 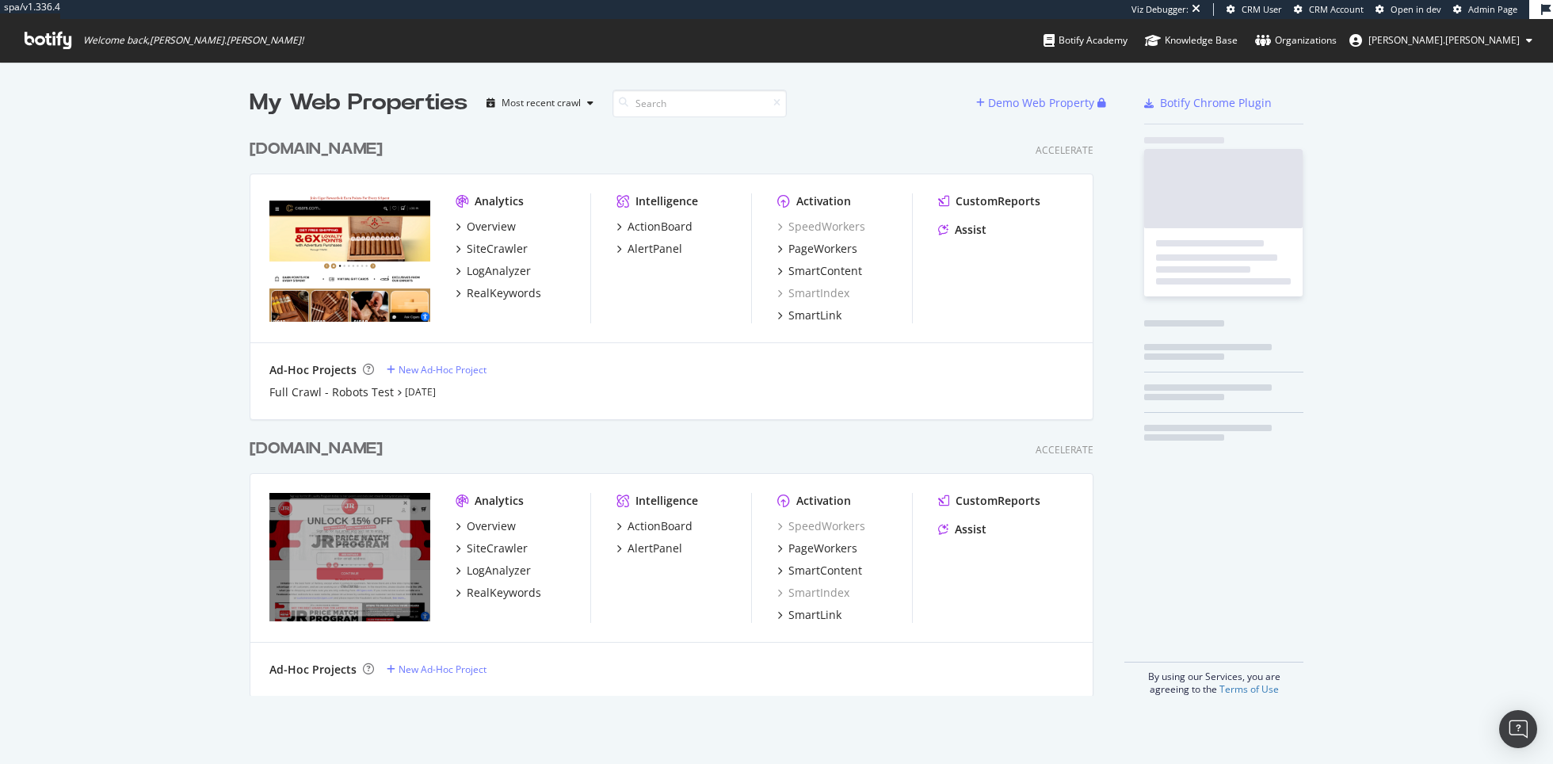 What do you see at coordinates (331, 392) in the screenshot?
I see `a: Full Crawl - Robots Test` at bounding box center [331, 392].